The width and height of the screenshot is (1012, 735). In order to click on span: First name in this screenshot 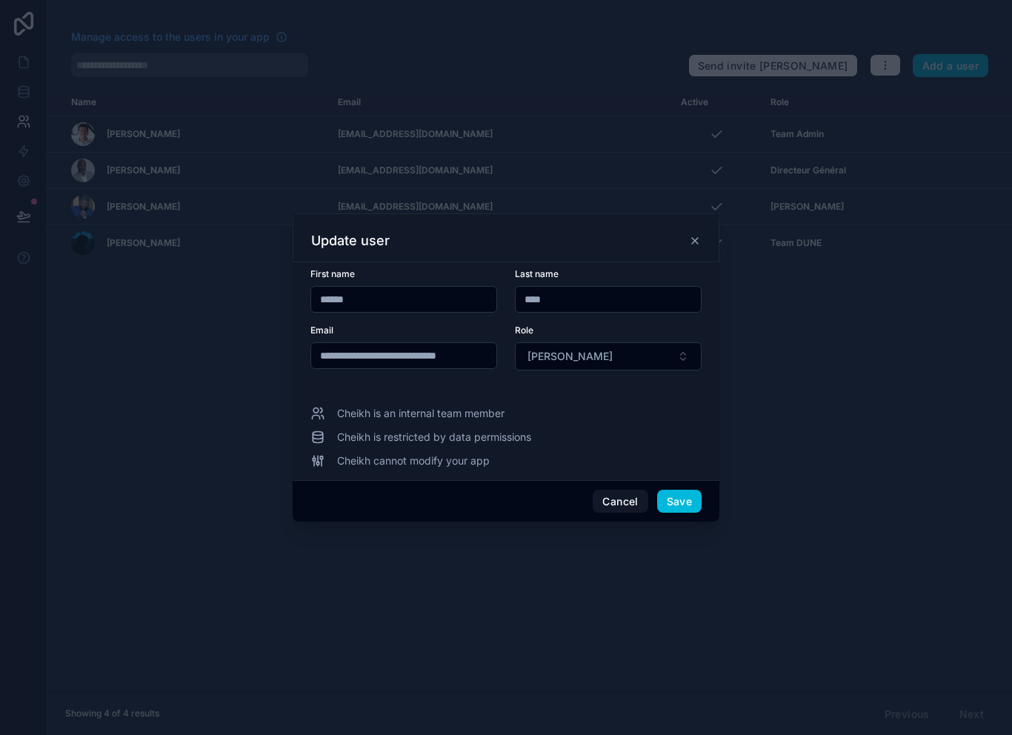, I will do `click(333, 273)`.